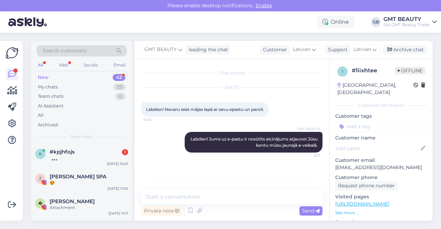  What do you see at coordinates (376, 22) in the screenshot?
I see `div: GB` at bounding box center [376, 22].